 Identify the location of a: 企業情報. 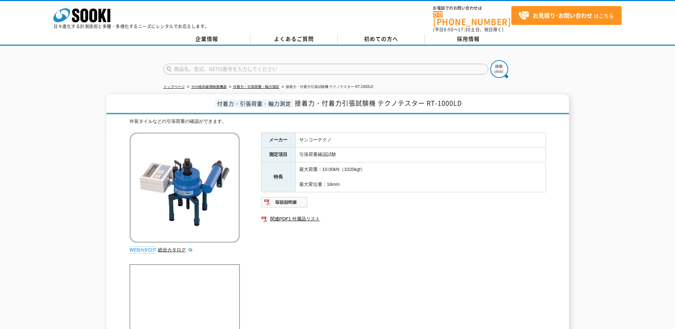
(207, 39).